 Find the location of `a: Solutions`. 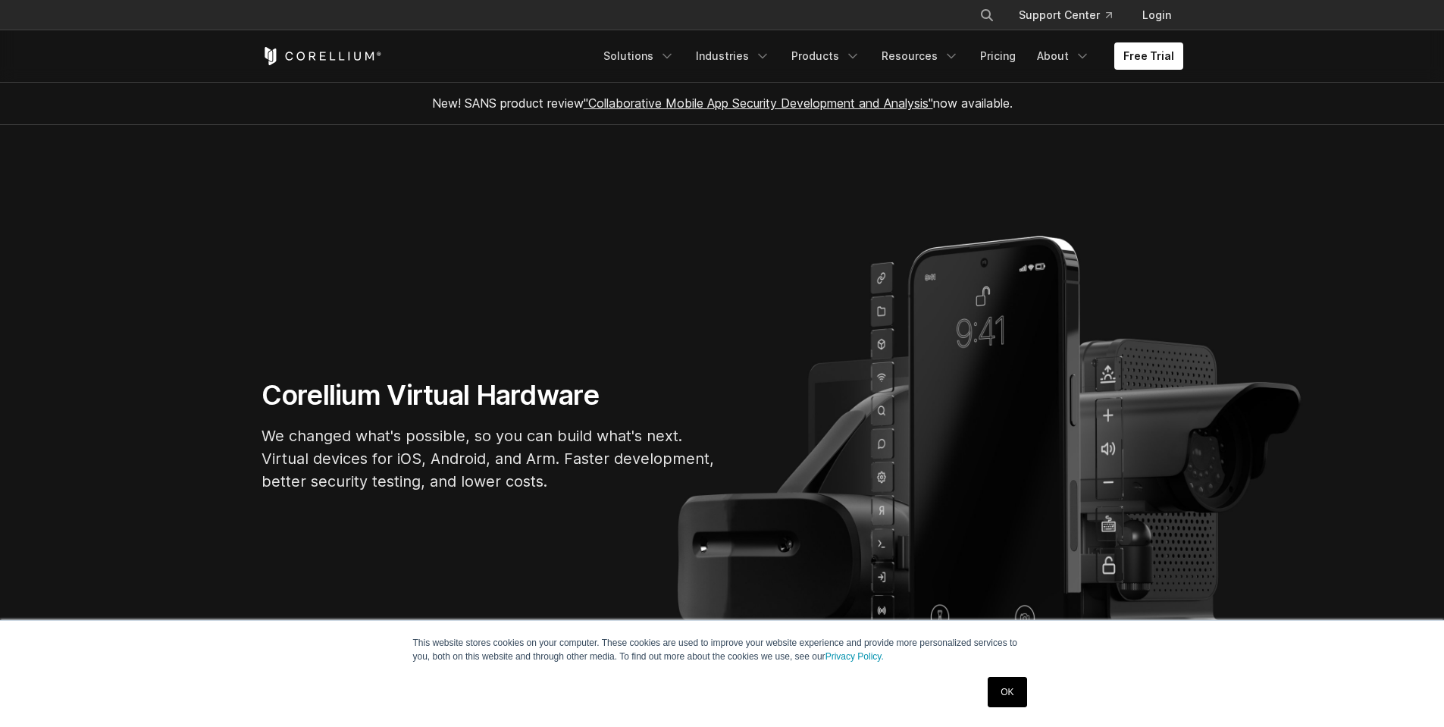

a: Solutions is located at coordinates (639, 56).